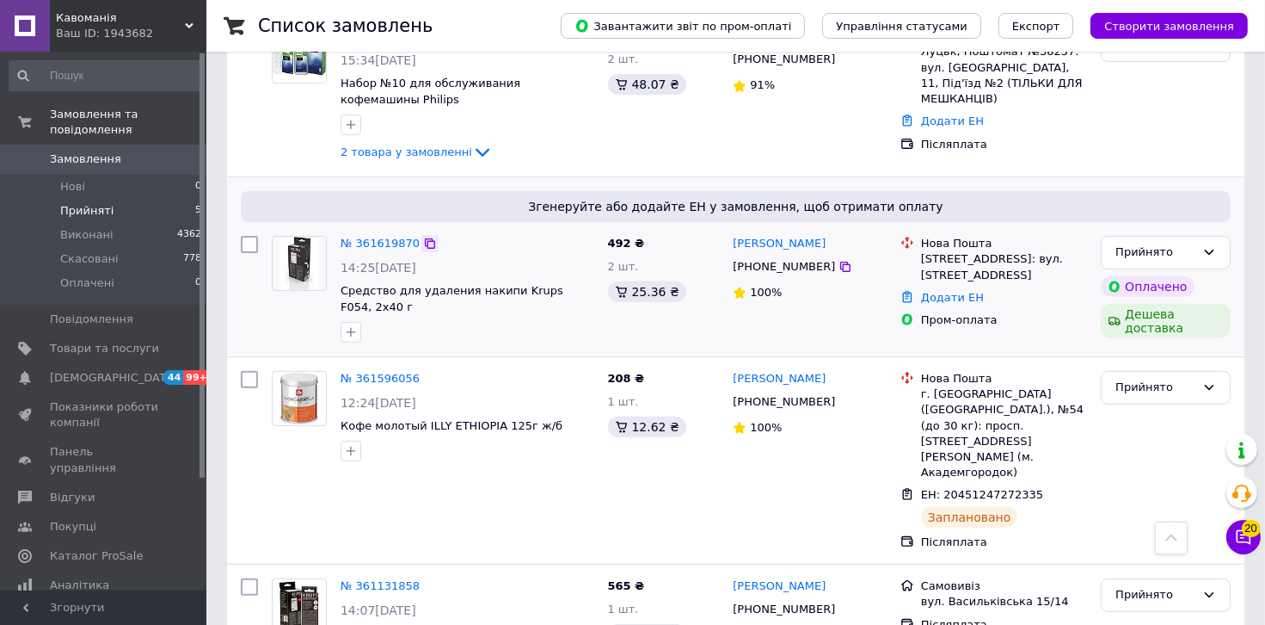  What do you see at coordinates (87, 283) in the screenshot?
I see `span: Оплачені` at bounding box center [87, 283].